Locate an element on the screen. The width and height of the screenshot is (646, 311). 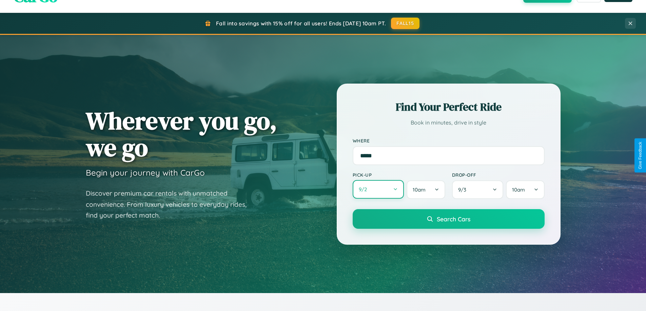
h3: Begin your journey with CarGo is located at coordinates (145, 173).